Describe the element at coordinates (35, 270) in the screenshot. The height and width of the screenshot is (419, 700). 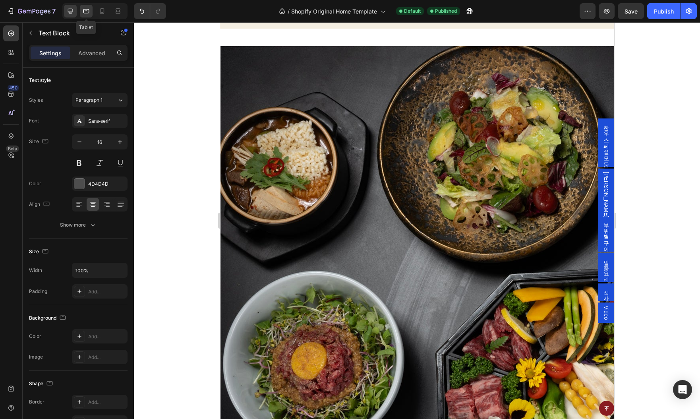
I see `div: Width` at that location.